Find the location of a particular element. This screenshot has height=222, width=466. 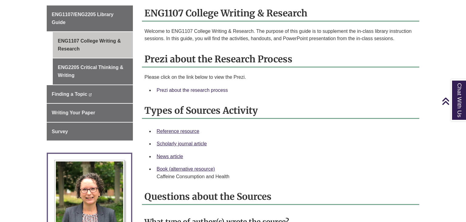

a: Writing Your Paper is located at coordinates (90, 113).